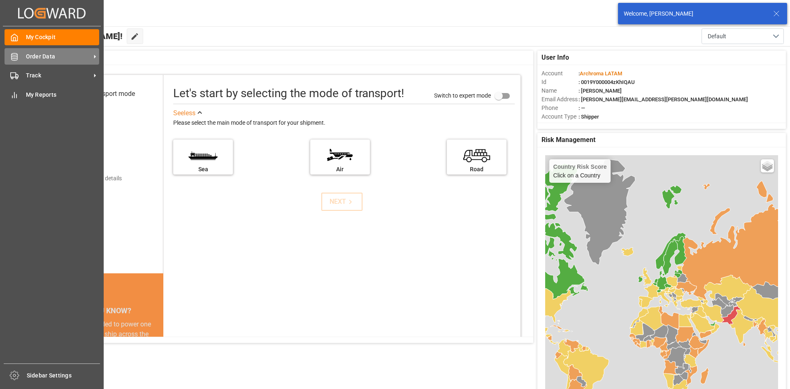 The height and width of the screenshot is (389, 790). I want to click on span: : Shipper, so click(589, 116).